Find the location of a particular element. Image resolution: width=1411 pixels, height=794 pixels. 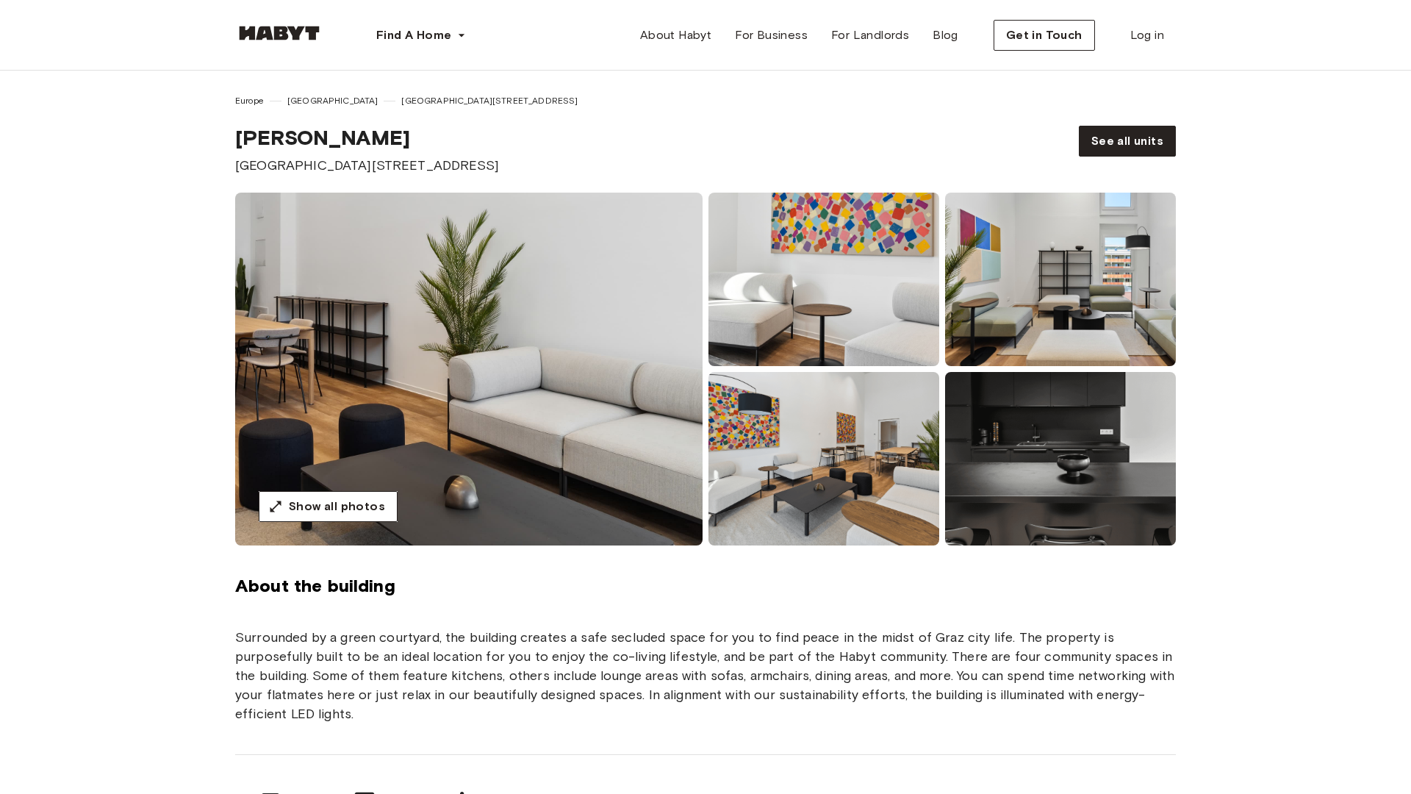

span: Get in Touch is located at coordinates (1044, 35).